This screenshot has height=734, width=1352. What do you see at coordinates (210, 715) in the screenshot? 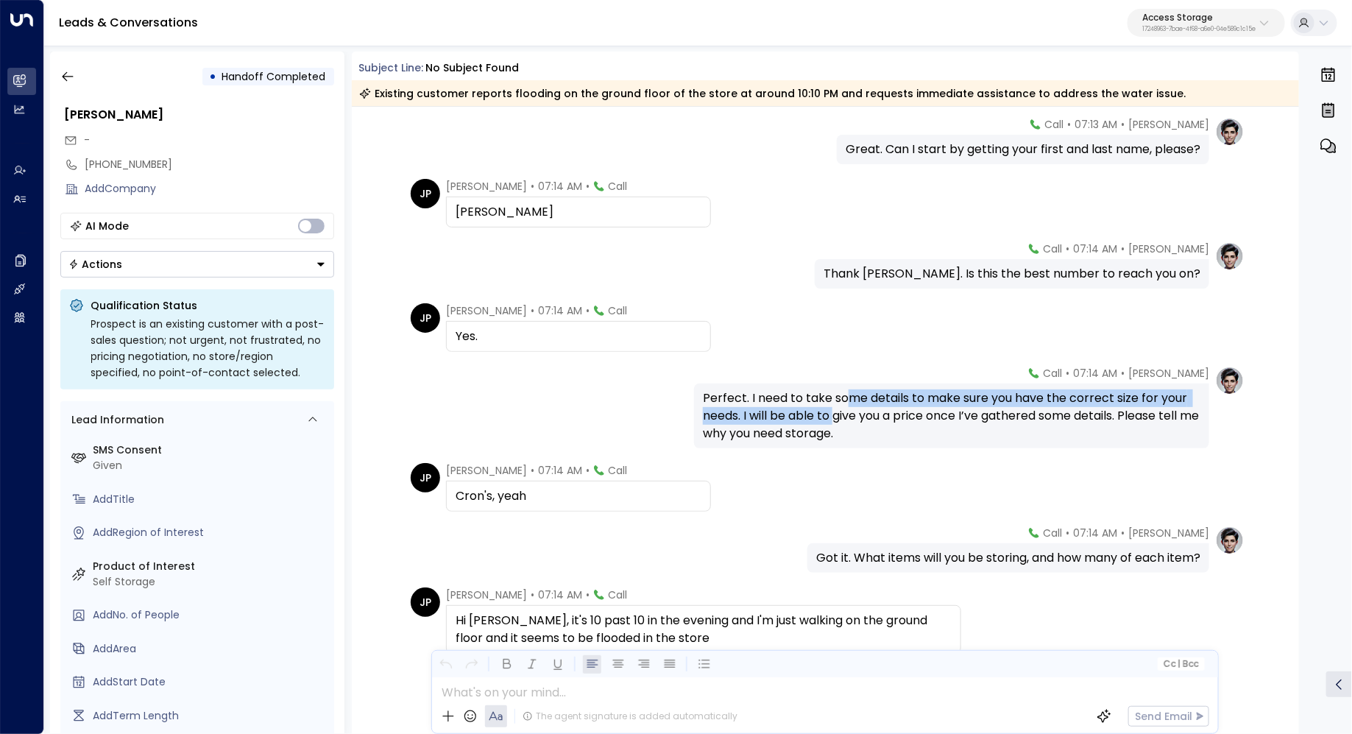
I see `div: AddTerm Length` at bounding box center [210, 715].